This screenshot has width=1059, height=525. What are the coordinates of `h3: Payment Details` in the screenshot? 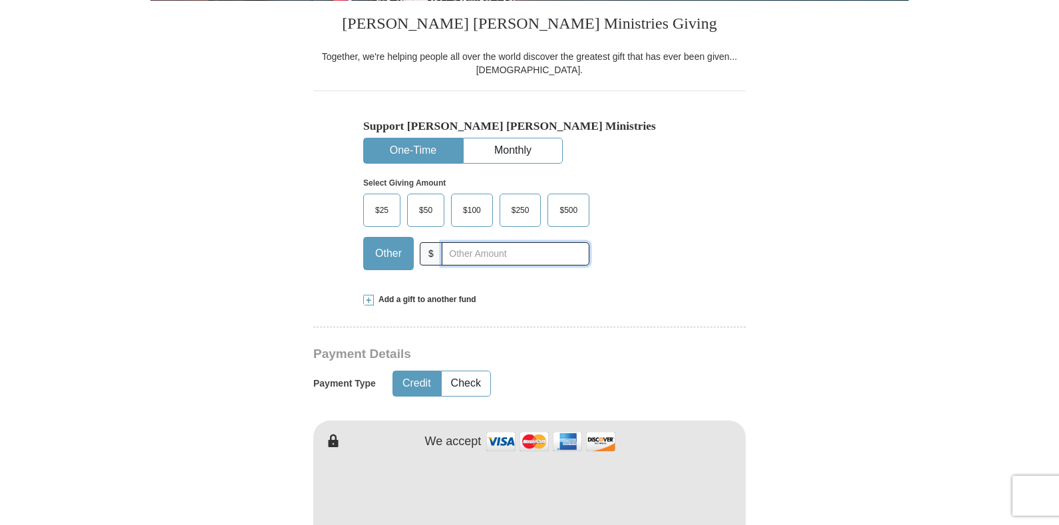 It's located at (483, 354).